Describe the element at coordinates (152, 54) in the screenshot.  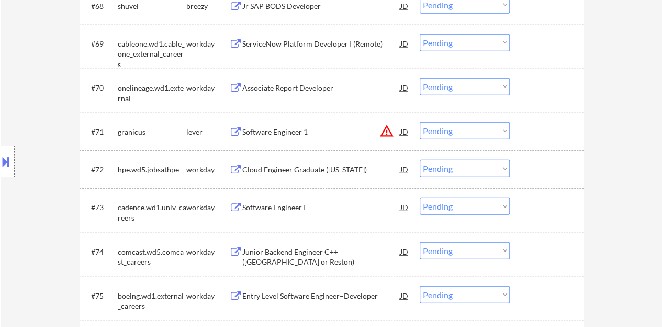
I see `div: cableone.wd1.cable_one_external_careers` at that location.